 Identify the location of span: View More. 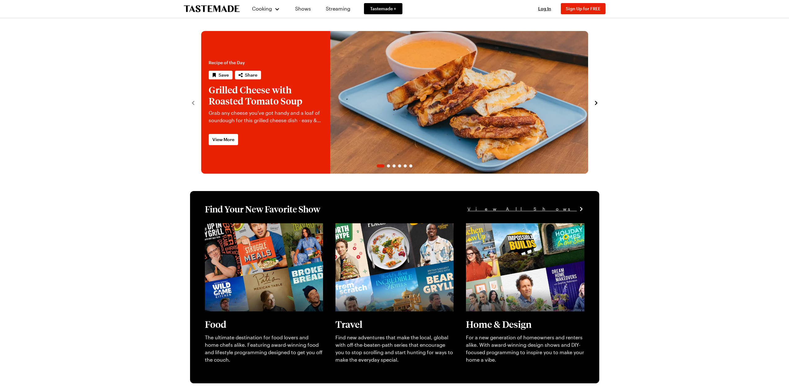
(223, 139).